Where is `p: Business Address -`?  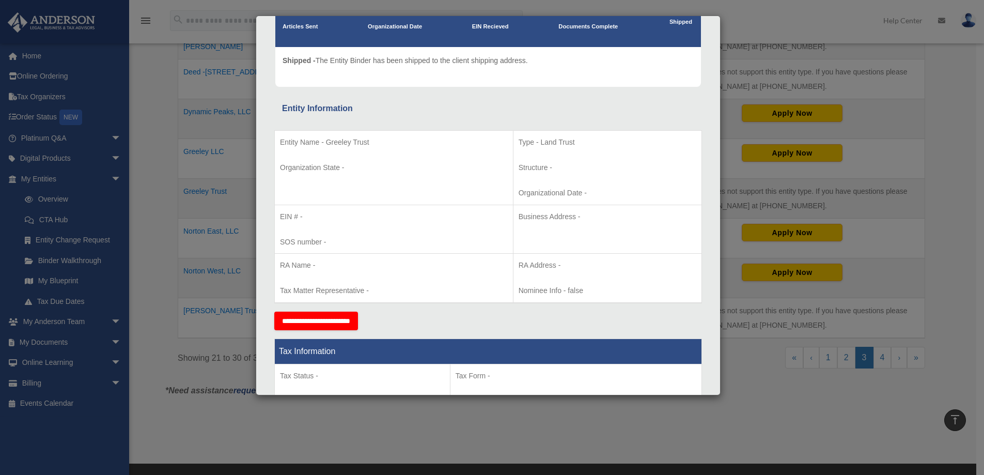
p: Business Address - is located at coordinates (607, 216).